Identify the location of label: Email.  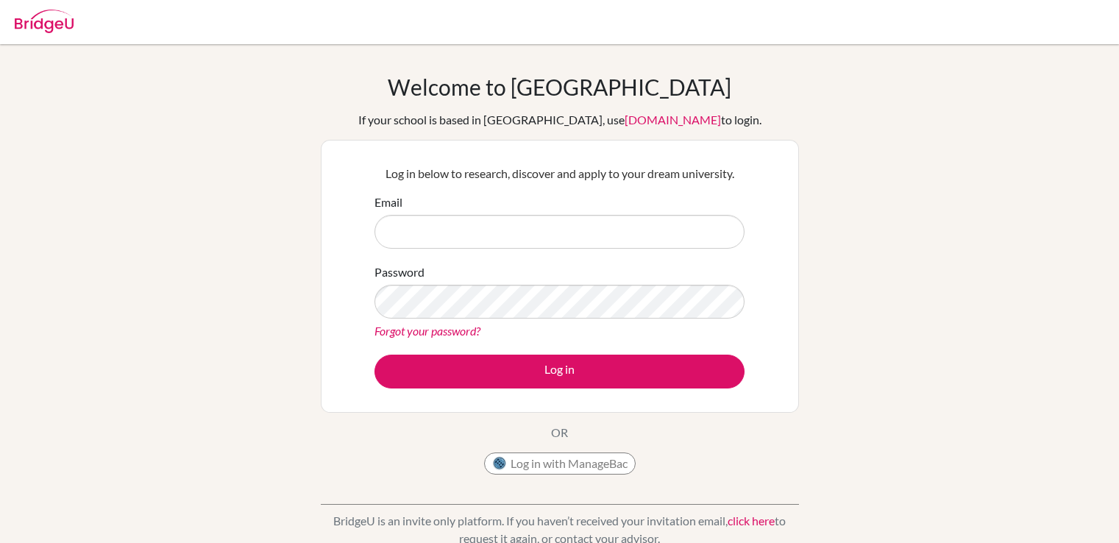
(388, 202).